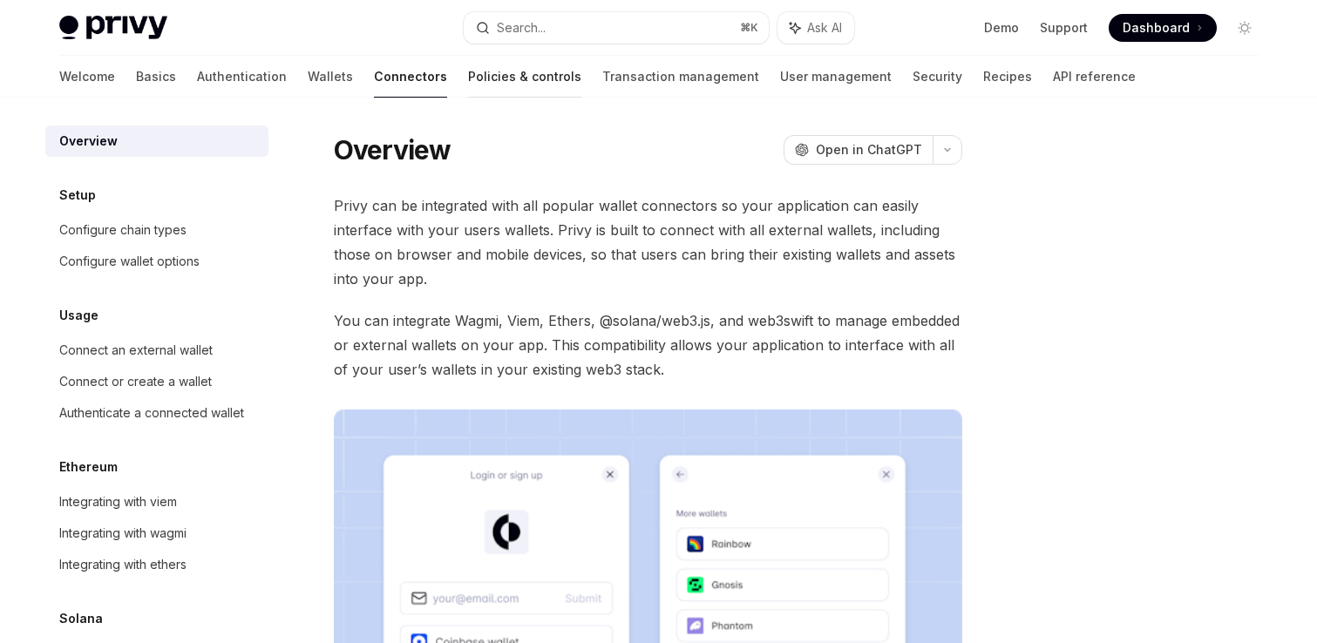  I want to click on h5: Ethereum, so click(88, 467).